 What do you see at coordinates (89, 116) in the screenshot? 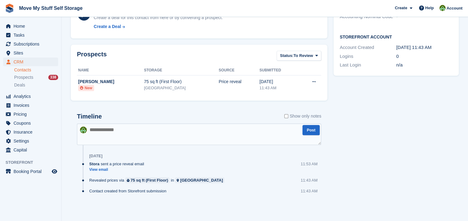
I see `h2: Timeline` at bounding box center [89, 116].